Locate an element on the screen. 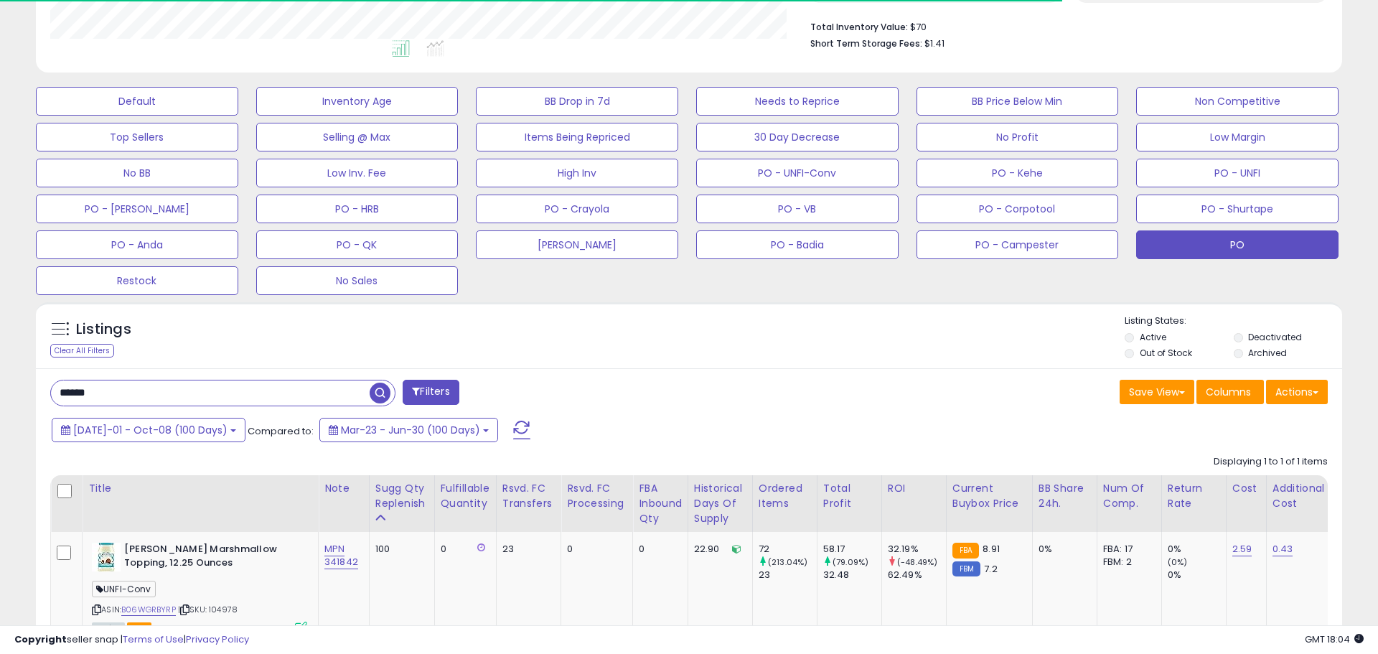  button: PO - Campester is located at coordinates (1017, 245).